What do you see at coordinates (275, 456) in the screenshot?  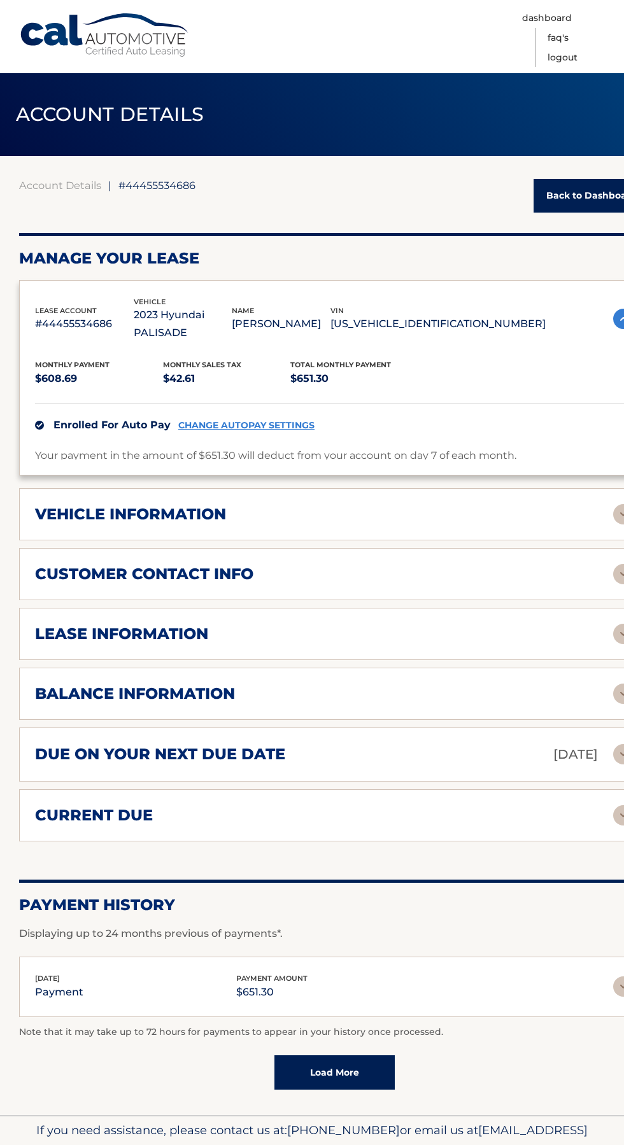 I see `p: Your payment in the amount of $651.30 will deduct from your account on day 7 of each month.` at bounding box center [275, 456].